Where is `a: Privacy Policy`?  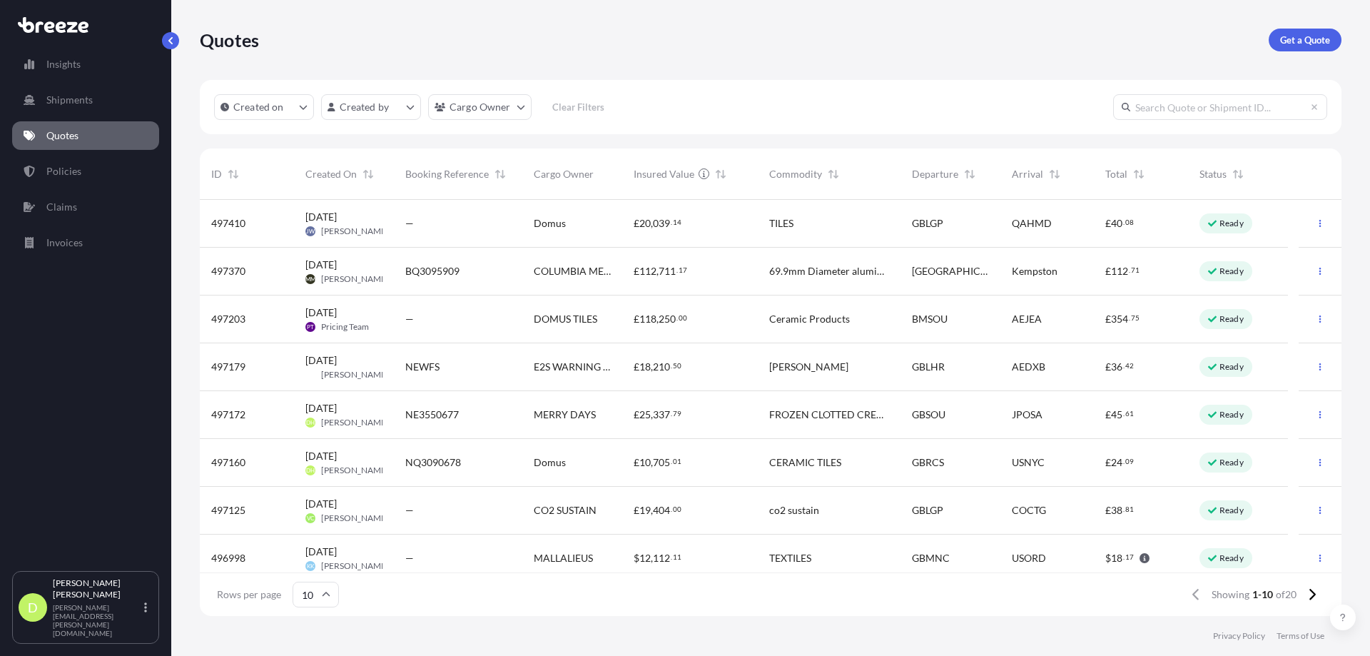
a: Privacy Policy is located at coordinates (1238, 636).